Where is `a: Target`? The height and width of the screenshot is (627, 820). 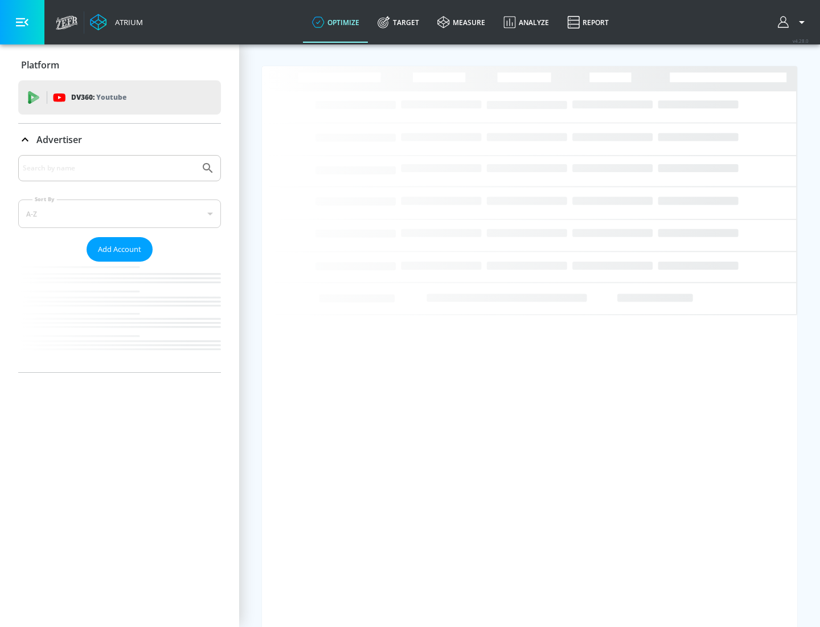 a: Target is located at coordinates (398, 22).